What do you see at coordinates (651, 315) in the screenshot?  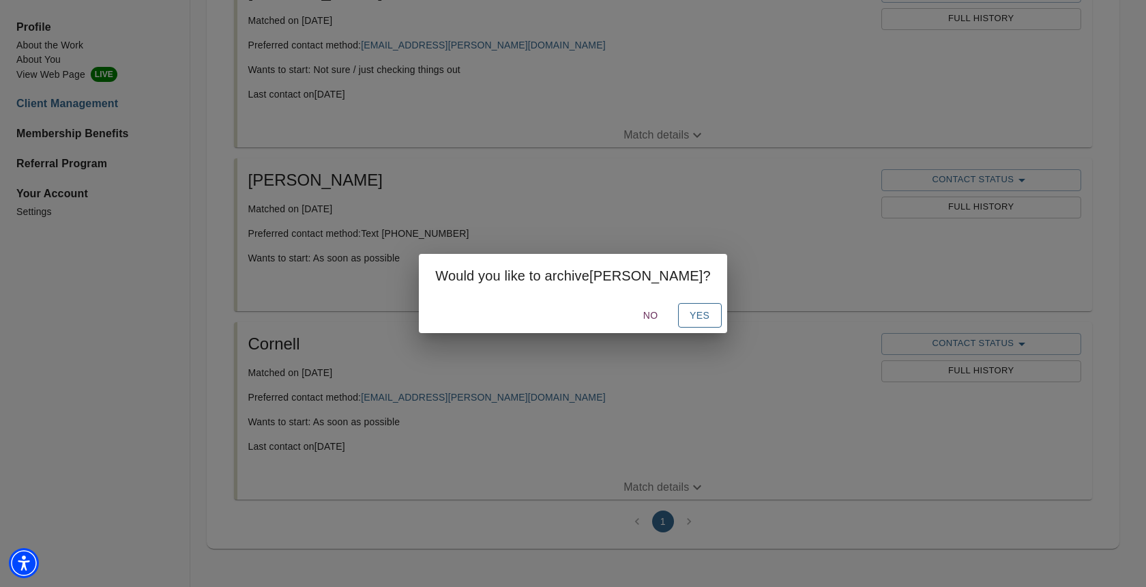 I see `button: No` at bounding box center [651, 315].